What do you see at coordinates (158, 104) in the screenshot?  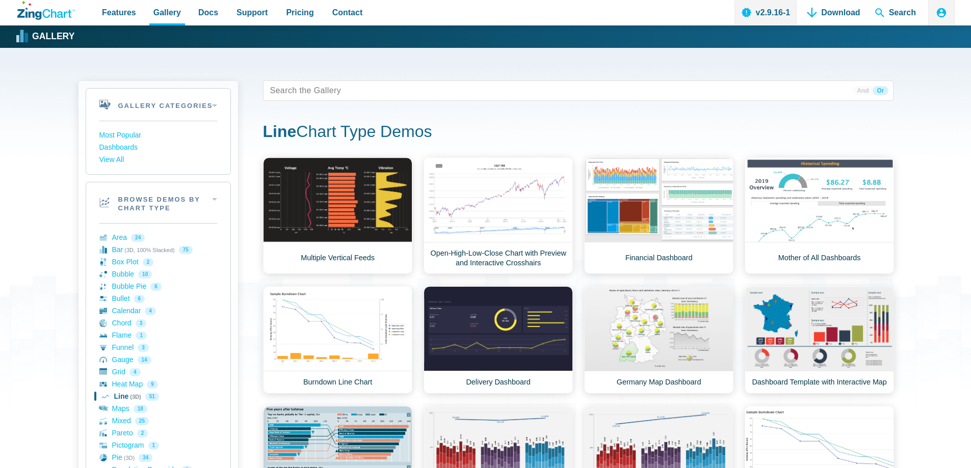 I see `h2: Gallery Categories` at bounding box center [158, 104].